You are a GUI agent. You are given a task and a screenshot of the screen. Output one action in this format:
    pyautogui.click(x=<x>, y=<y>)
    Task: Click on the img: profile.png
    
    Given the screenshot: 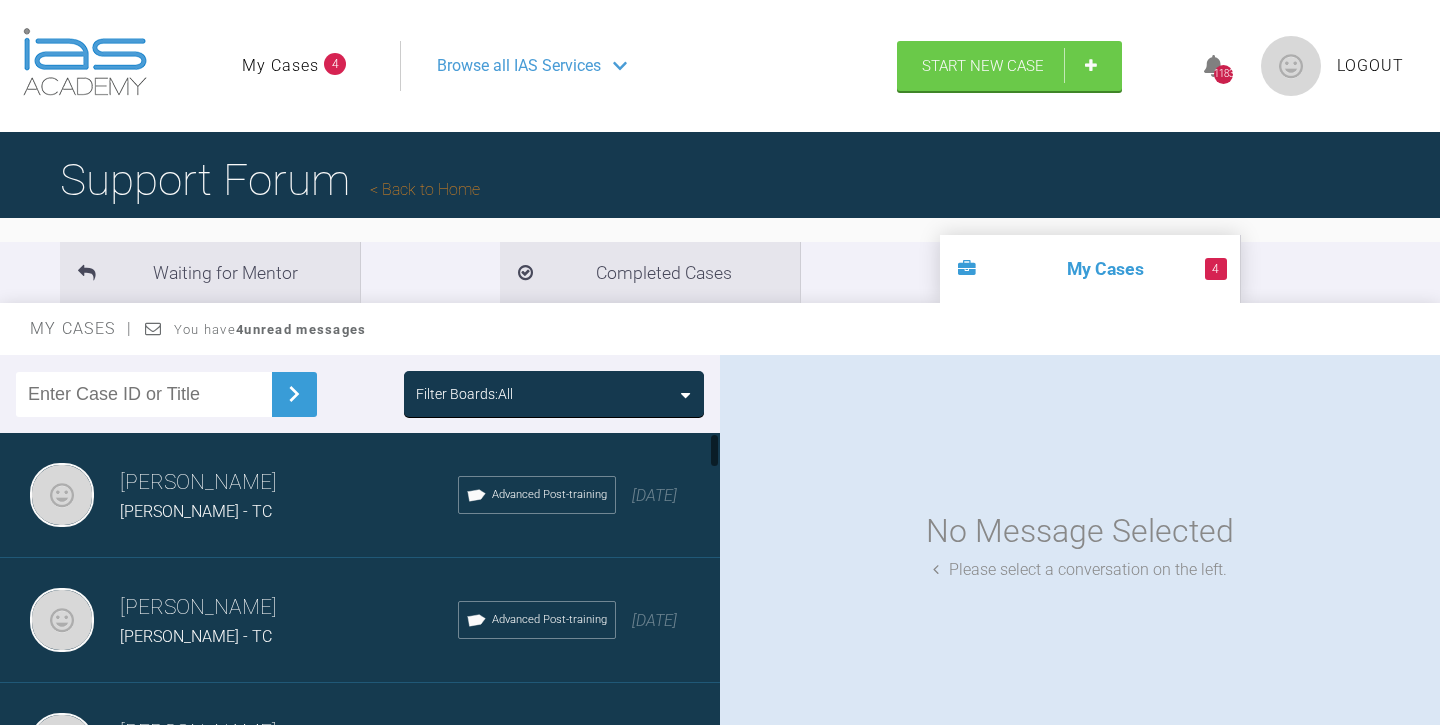 What is the action you would take?
    pyautogui.click(x=1291, y=66)
    